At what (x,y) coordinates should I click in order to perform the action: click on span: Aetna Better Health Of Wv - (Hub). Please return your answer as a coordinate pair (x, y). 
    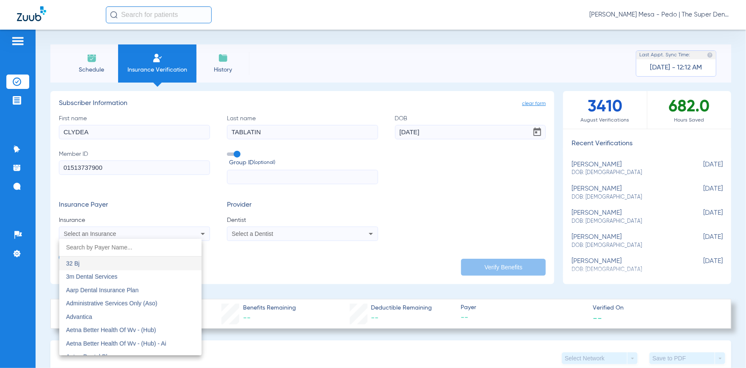
    Looking at the image, I should click on (111, 330).